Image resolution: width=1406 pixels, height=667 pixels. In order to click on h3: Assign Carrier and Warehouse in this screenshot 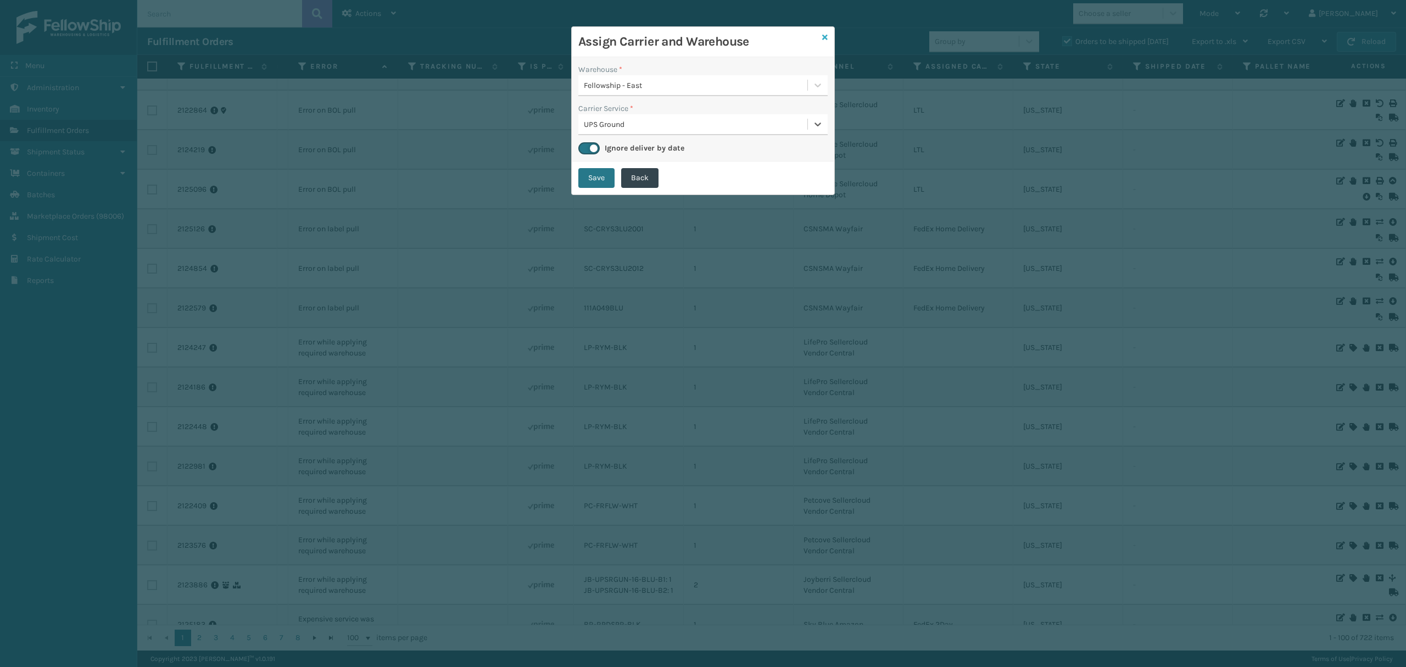, I will do `click(698, 42)`.